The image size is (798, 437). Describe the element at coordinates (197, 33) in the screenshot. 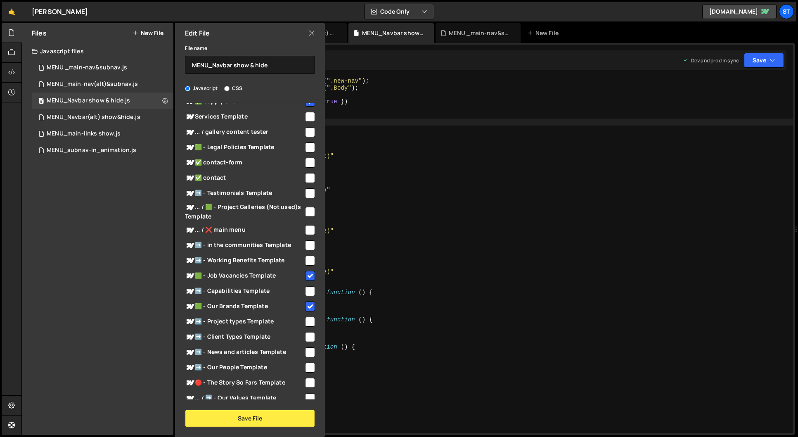

I see `h2: Edit File` at that location.